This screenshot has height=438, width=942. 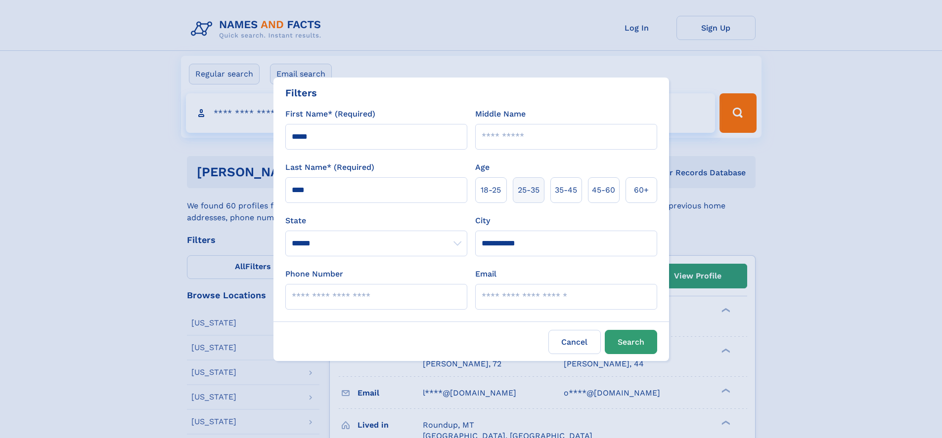 I want to click on label: State, so click(x=376, y=221).